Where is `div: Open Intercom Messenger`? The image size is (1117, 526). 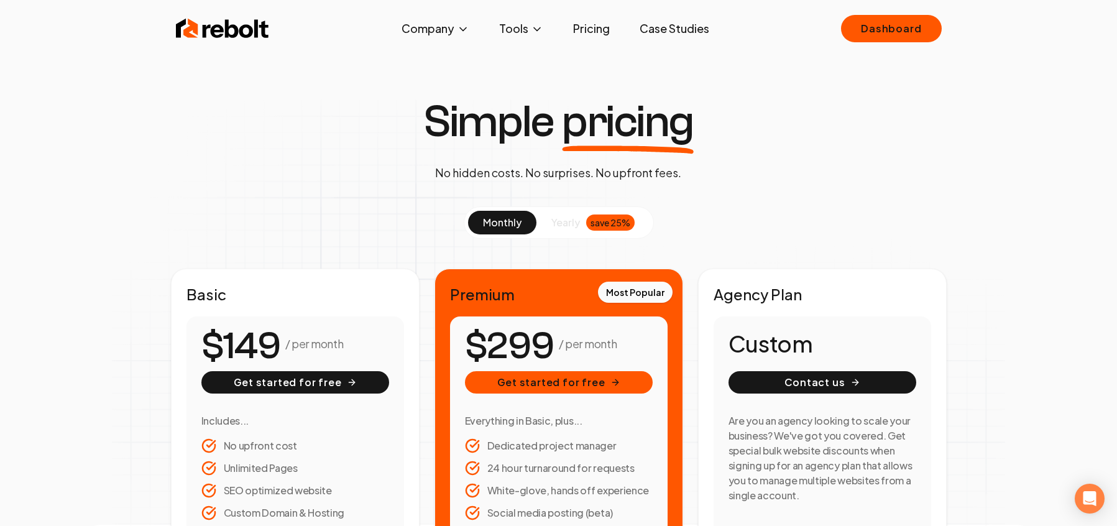
div: Open Intercom Messenger is located at coordinates (1089, 498).